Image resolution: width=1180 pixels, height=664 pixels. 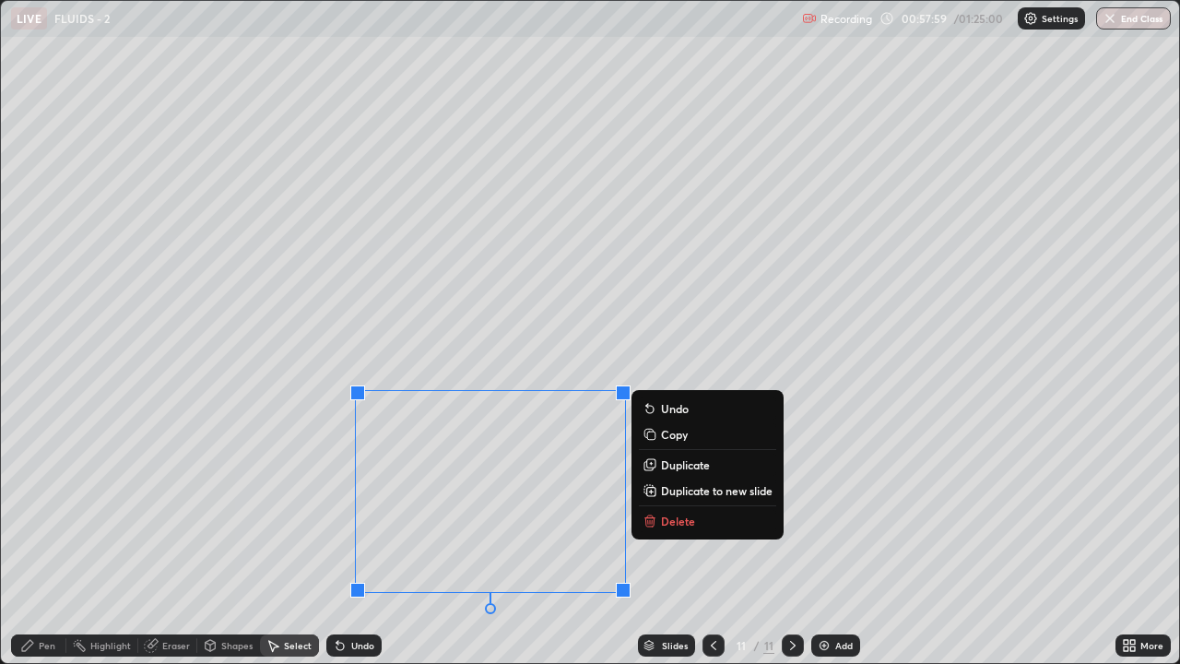 I want to click on div: Add, so click(x=844, y=645).